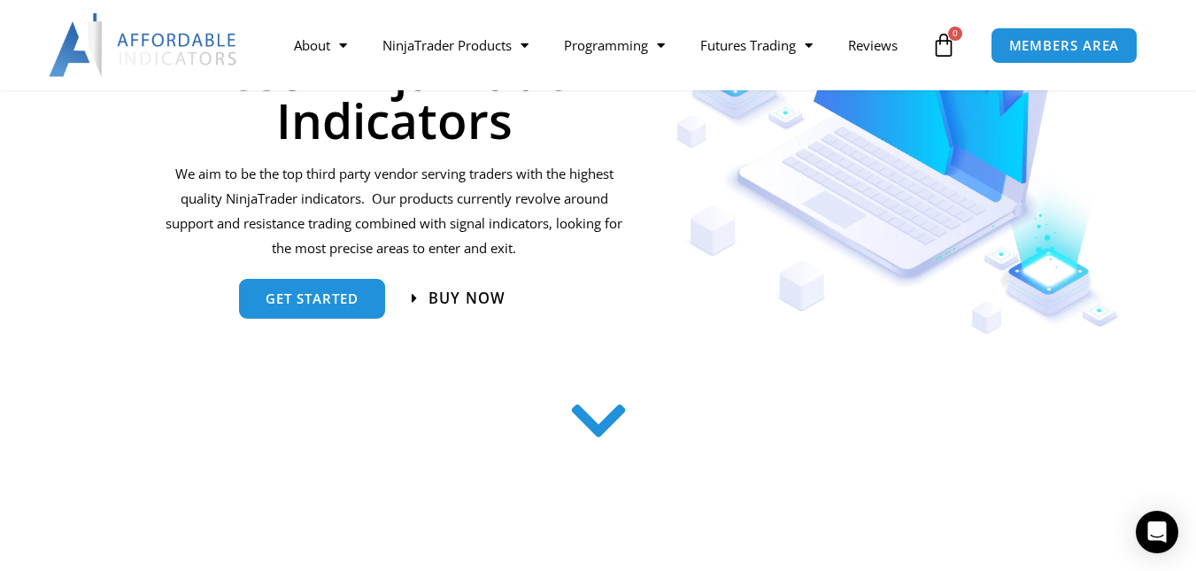  I want to click on span: 0, so click(955, 34).